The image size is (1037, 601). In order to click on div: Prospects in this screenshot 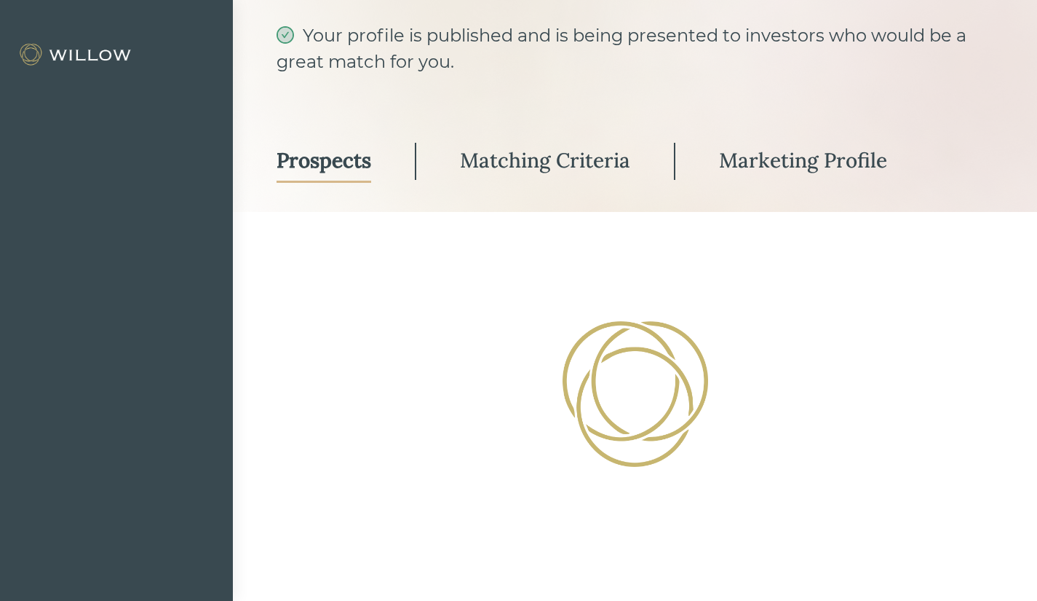, I will do `click(324, 160)`.